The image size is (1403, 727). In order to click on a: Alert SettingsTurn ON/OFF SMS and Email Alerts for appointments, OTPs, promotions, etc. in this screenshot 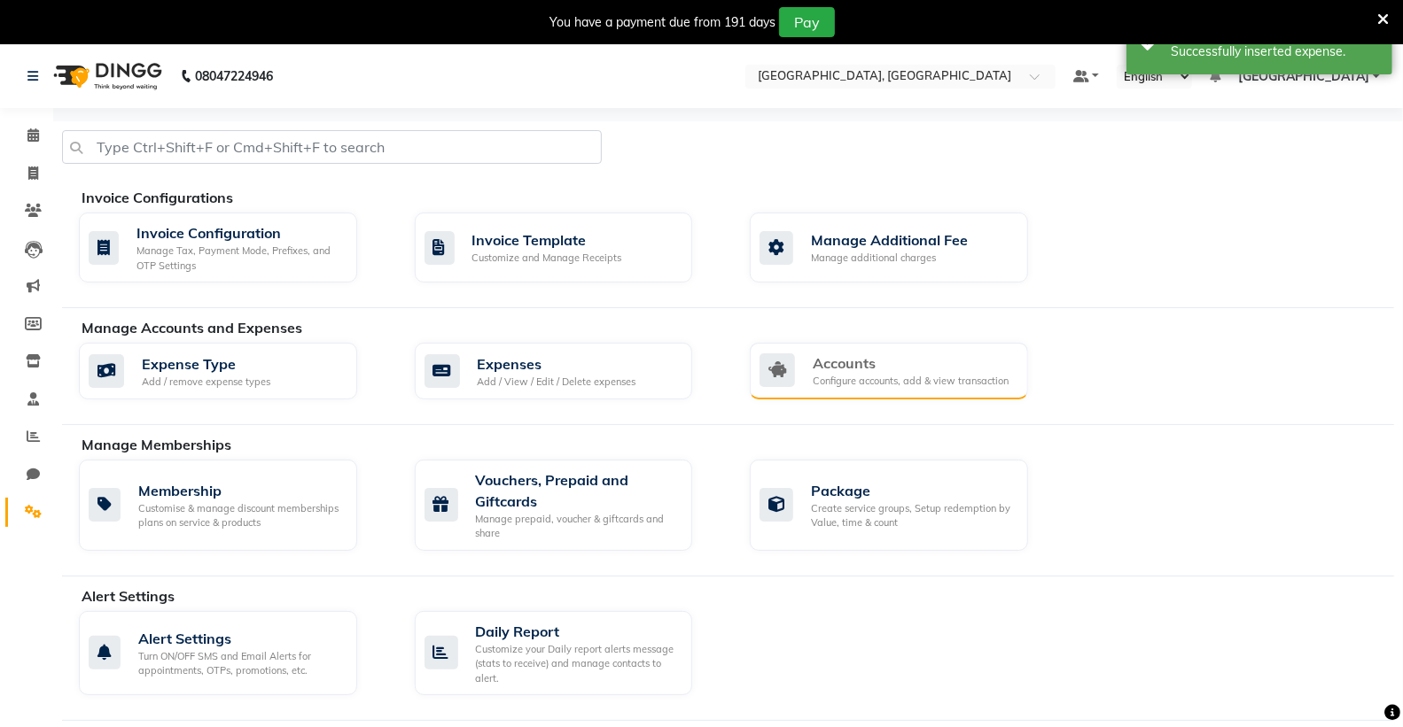, I will do `click(233, 654)`.